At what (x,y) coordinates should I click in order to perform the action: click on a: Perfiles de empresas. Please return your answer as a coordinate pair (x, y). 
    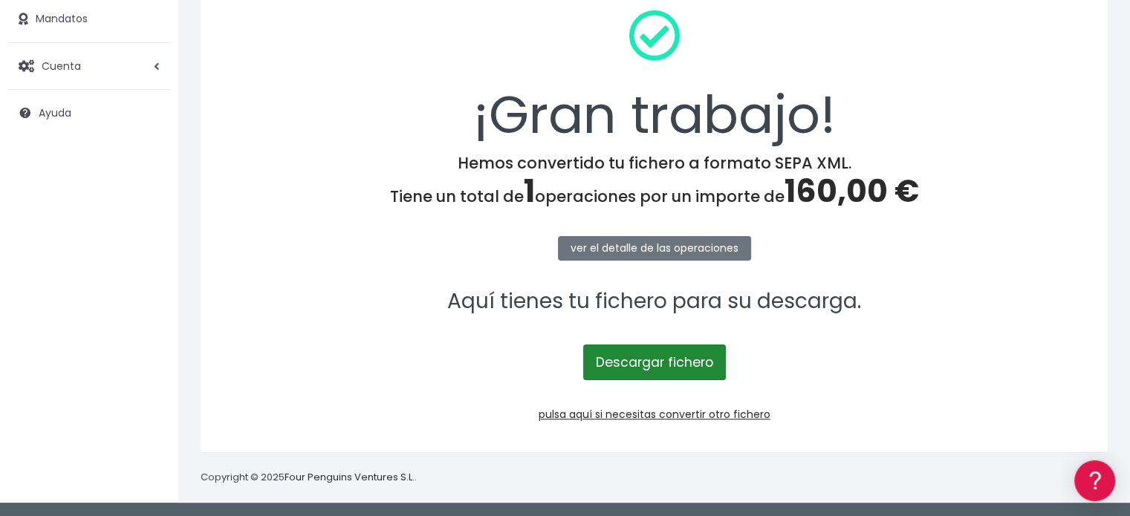
    Looking at the image, I should click on (149, 268).